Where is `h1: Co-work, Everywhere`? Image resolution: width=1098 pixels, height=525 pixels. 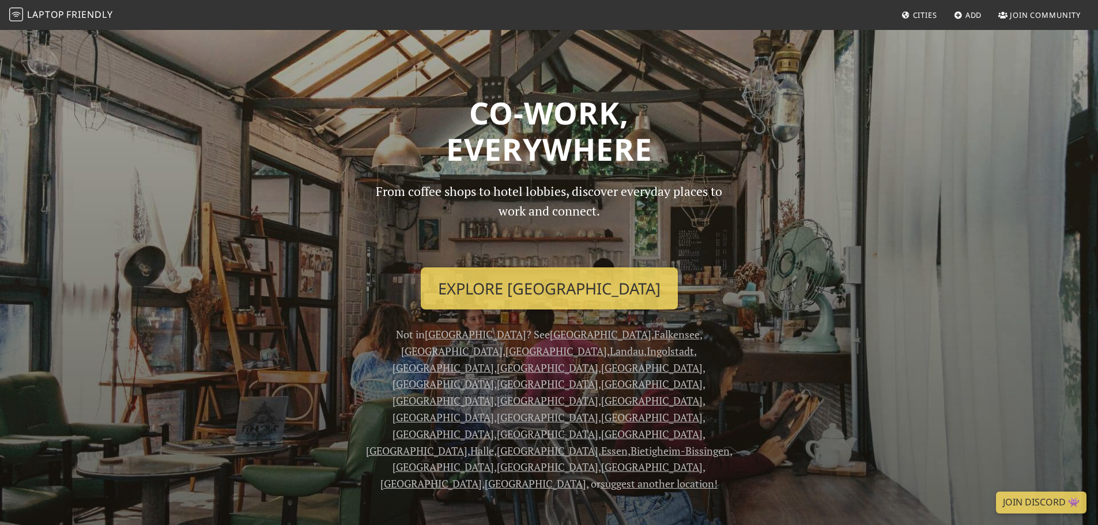 h1: Co-work, Everywhere is located at coordinates (549, 131).